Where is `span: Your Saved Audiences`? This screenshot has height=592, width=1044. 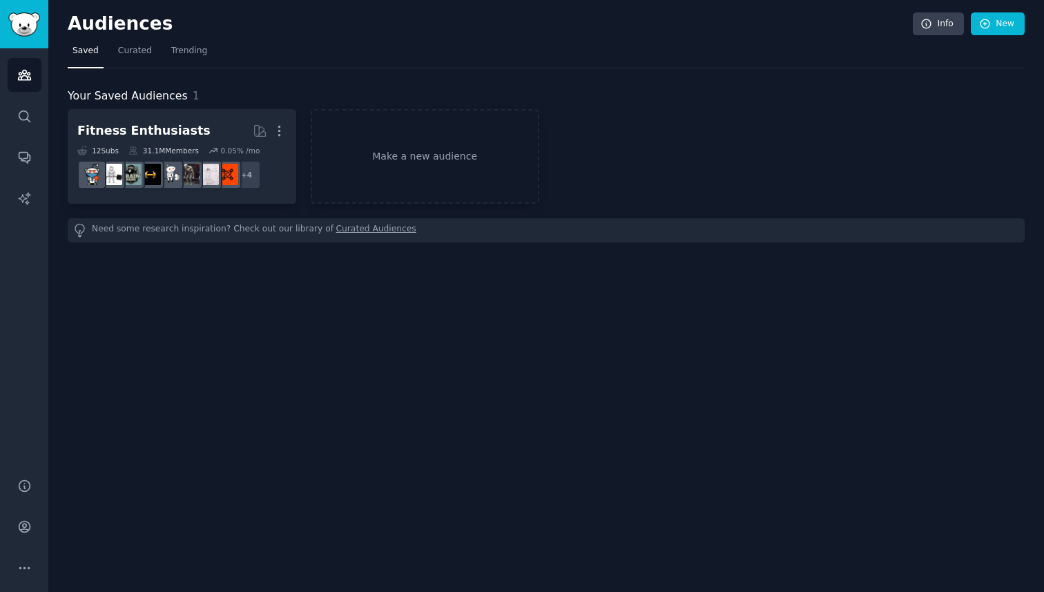 span: Your Saved Audiences is located at coordinates (128, 96).